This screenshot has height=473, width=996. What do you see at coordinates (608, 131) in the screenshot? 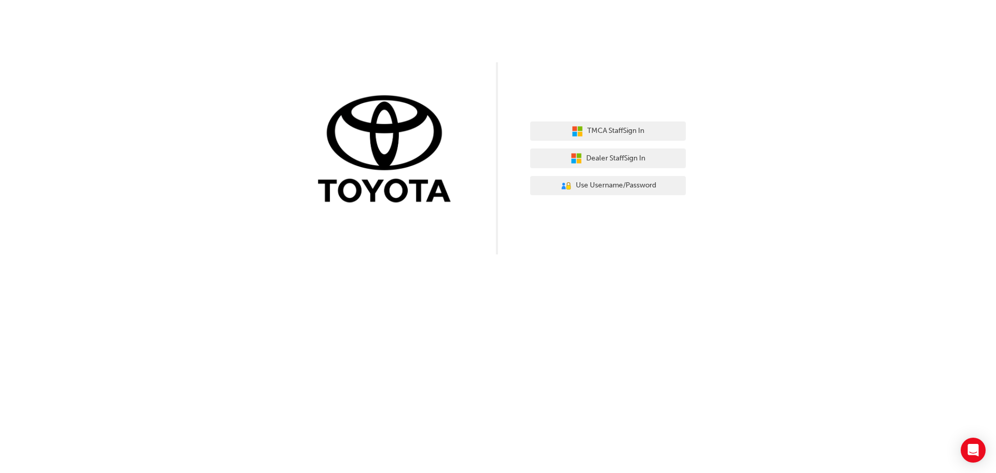
I see `button: TMCA StaffSign In` at bounding box center [608, 131].